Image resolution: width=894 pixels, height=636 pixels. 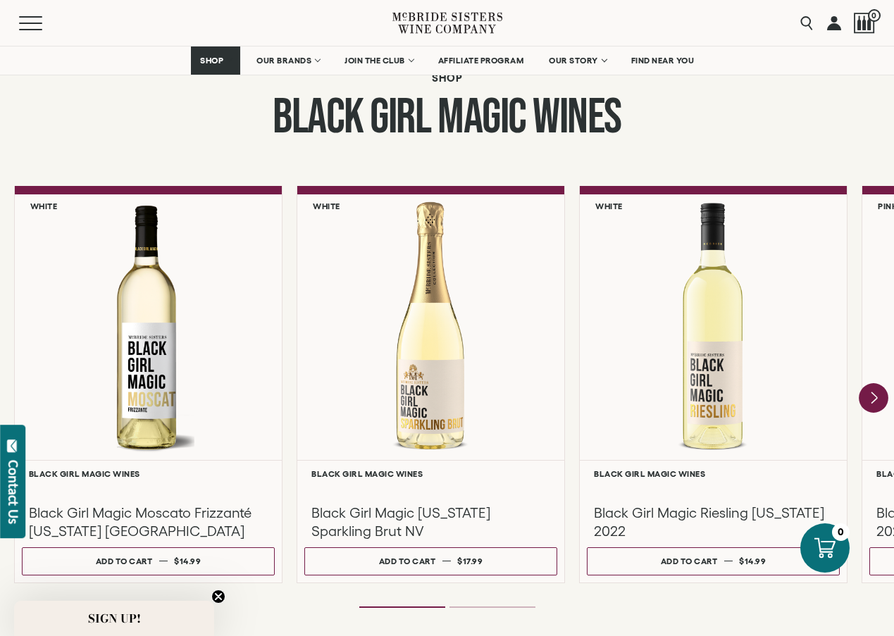 What do you see at coordinates (663, 61) in the screenshot?
I see `span: FIND NEAR YOU` at bounding box center [663, 61].